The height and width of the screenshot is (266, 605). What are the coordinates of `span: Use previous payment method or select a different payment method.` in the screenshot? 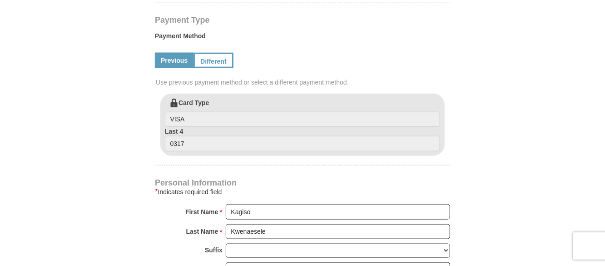 It's located at (304, 82).